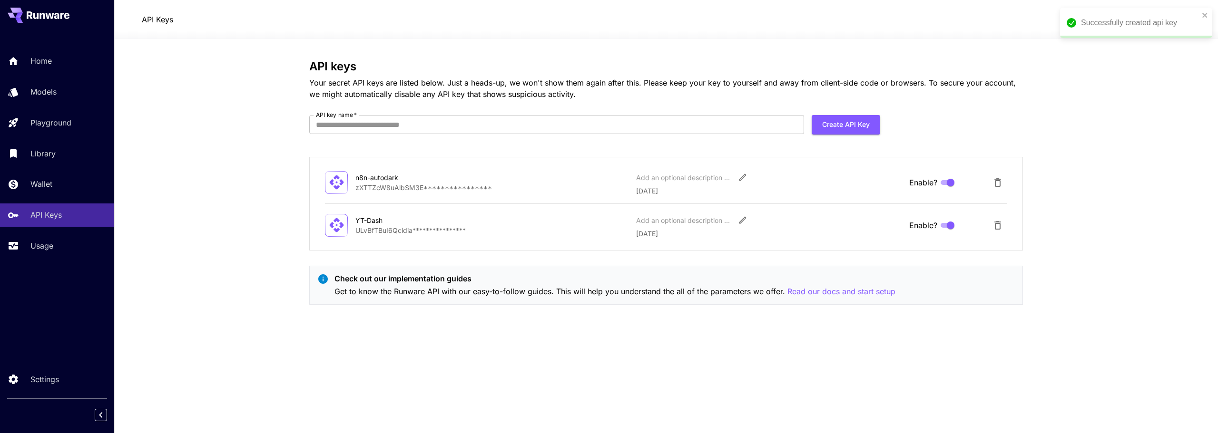 Image resolution: width=1218 pixels, height=433 pixels. What do you see at coordinates (841, 292) in the screenshot?
I see `button: Read our docs and start setup` at bounding box center [841, 292].